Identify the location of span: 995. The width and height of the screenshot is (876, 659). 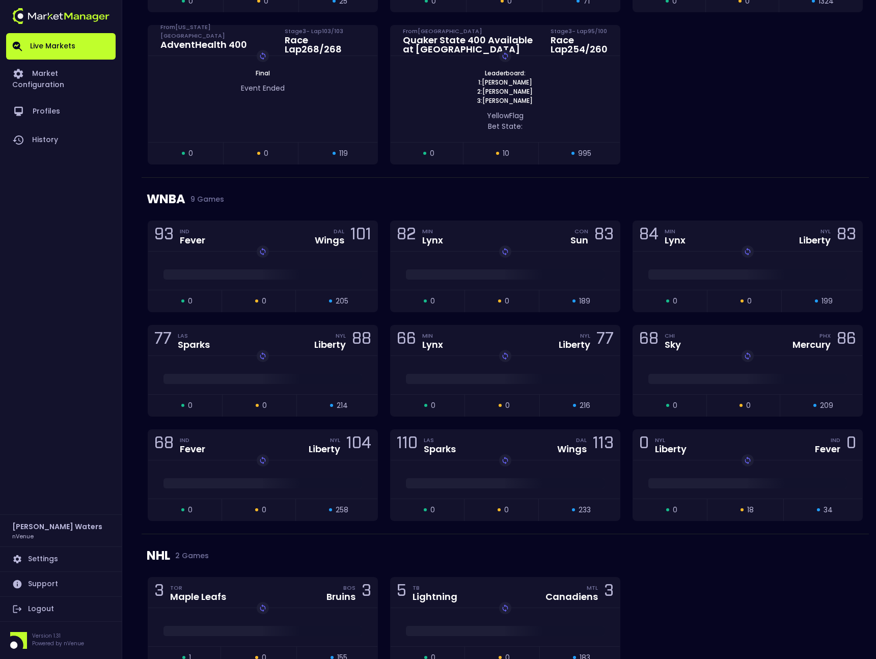
(584, 153).